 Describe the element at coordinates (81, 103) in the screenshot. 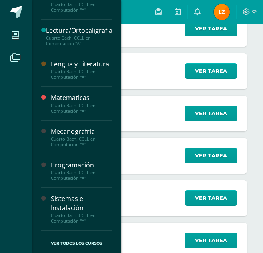

I see `a: MatemáticasCuarto Bach. CCLL en Computación "A"` at that location.